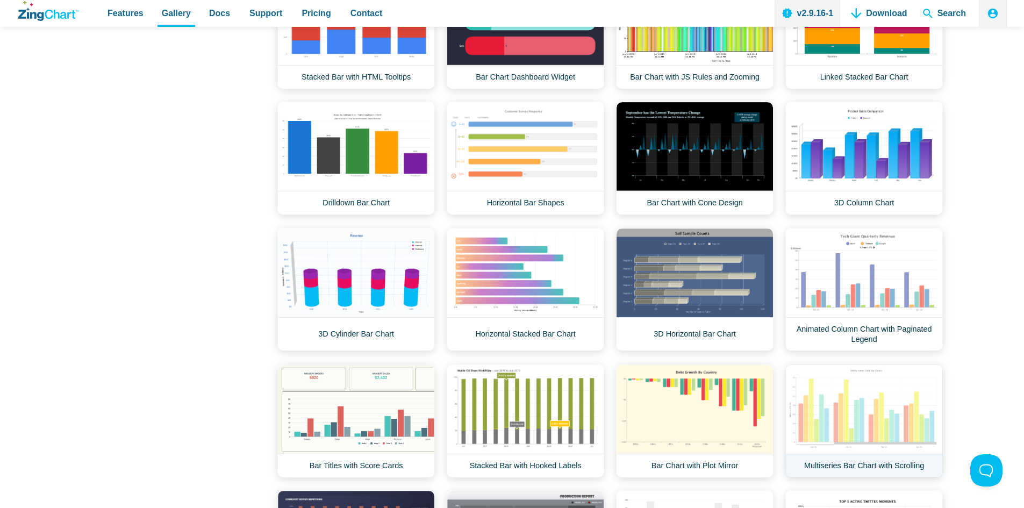 The image size is (1024, 508). What do you see at coordinates (695, 289) in the screenshot?
I see `a: 3D Horizontal Bar Chart` at bounding box center [695, 289].